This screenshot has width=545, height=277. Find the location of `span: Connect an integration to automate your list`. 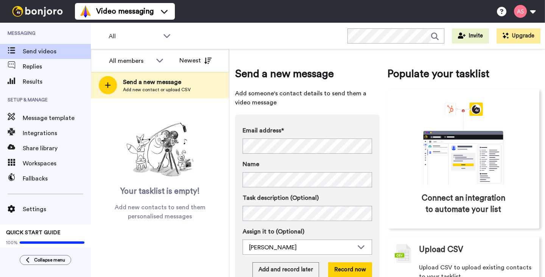

span: Connect an integration to automate your list is located at coordinates (463, 204).